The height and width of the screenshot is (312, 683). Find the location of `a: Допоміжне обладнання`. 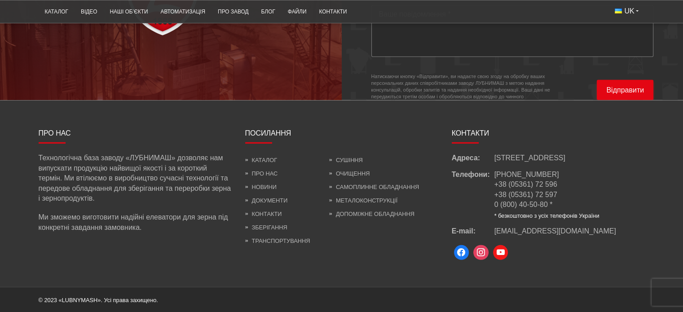

a: Допоміжне обладнання is located at coordinates (372, 214).